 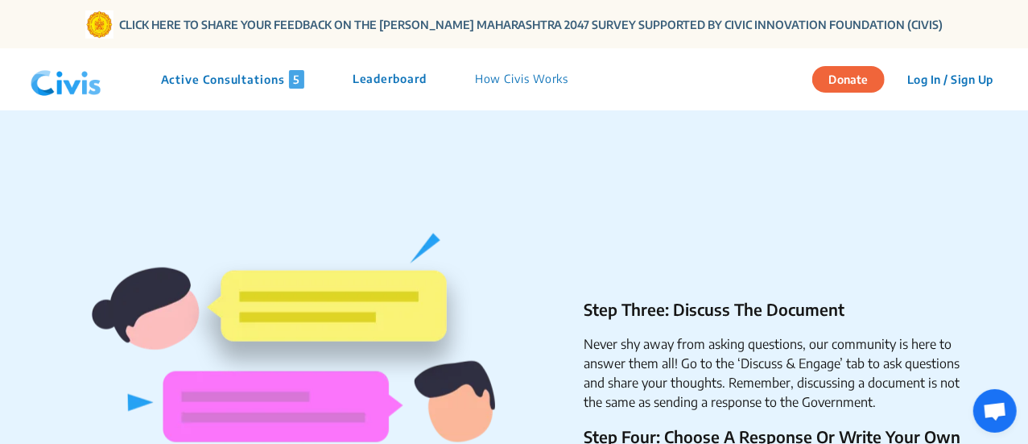 What do you see at coordinates (522, 79) in the screenshot?
I see `p: How Civis Works` at bounding box center [522, 79].